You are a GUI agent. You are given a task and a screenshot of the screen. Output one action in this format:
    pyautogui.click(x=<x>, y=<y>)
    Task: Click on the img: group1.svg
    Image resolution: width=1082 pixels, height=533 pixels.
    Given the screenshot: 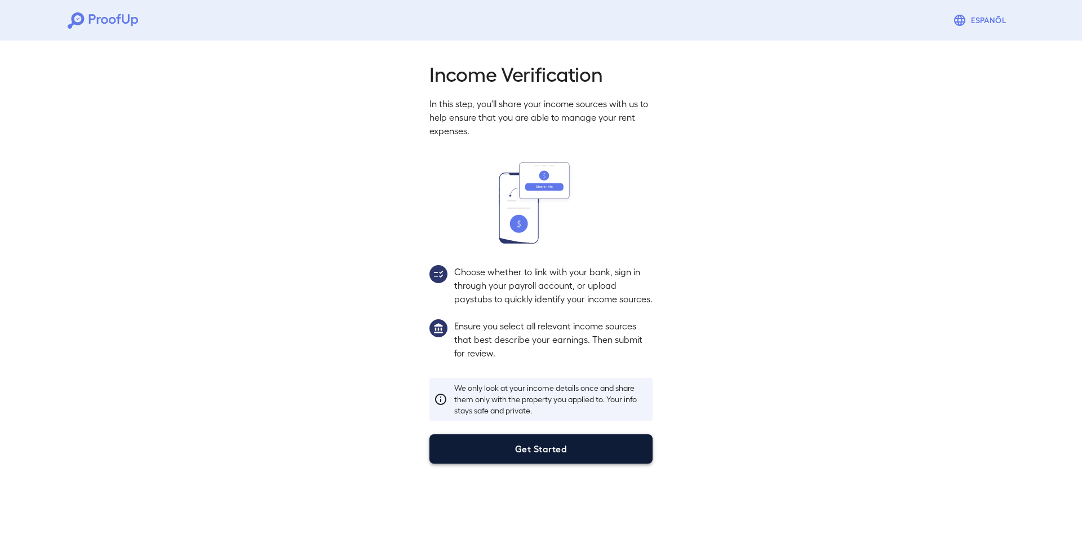 What is the action you would take?
    pyautogui.click(x=439, y=328)
    